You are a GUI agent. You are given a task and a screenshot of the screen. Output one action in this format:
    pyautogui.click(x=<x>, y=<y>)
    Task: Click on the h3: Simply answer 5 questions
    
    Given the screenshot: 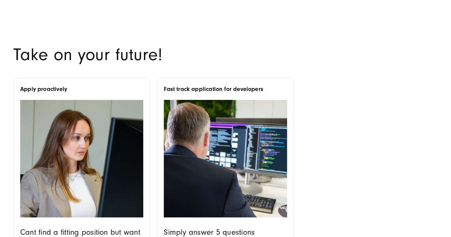 What is the action you would take?
    pyautogui.click(x=225, y=232)
    